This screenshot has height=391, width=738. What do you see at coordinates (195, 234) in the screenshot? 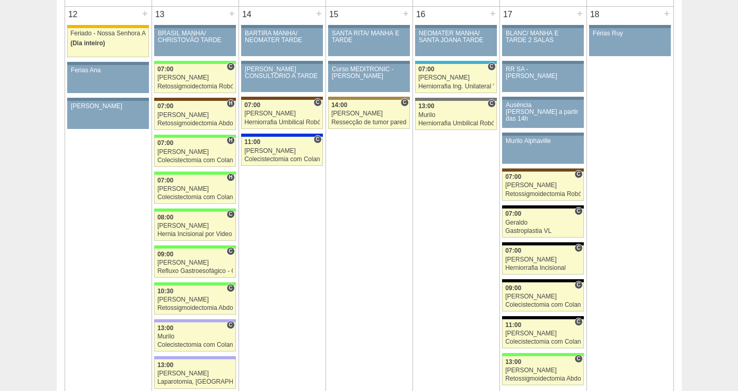
I see `div: Hernia Incisional por Video` at bounding box center [195, 234].